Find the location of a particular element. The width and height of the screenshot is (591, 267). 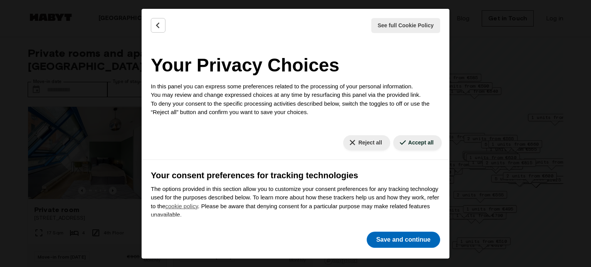

h3: Your consent preferences for tracking technologies is located at coordinates (295, 175).